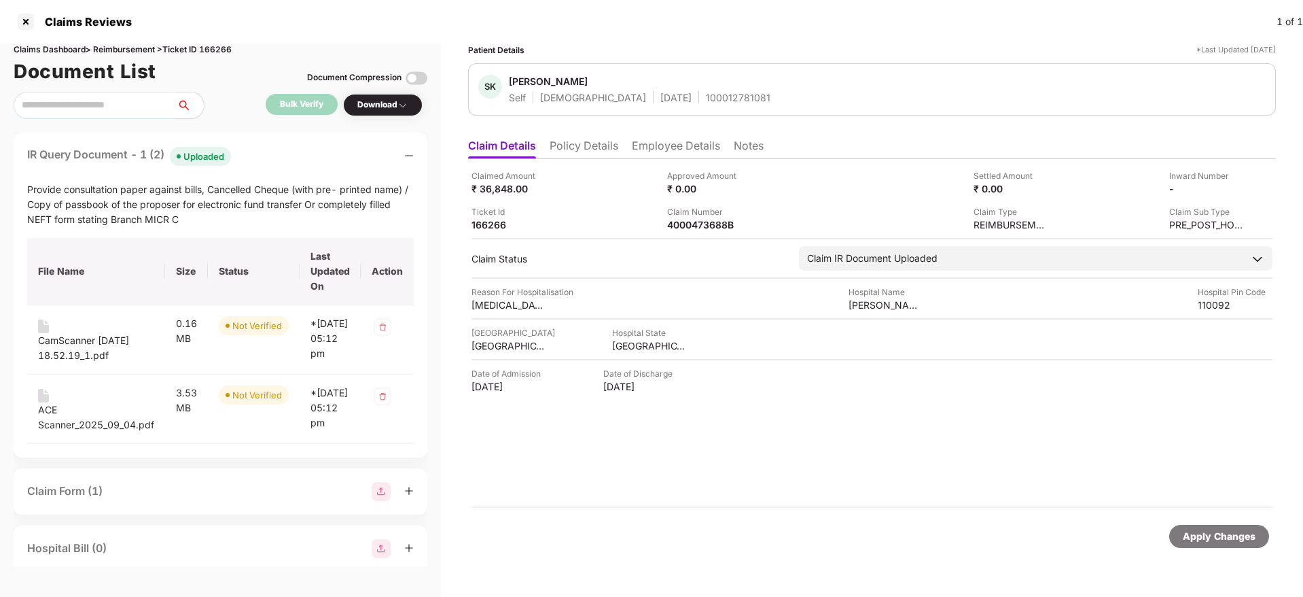  Describe the element at coordinates (383, 105) in the screenshot. I see `div: Download` at that location.